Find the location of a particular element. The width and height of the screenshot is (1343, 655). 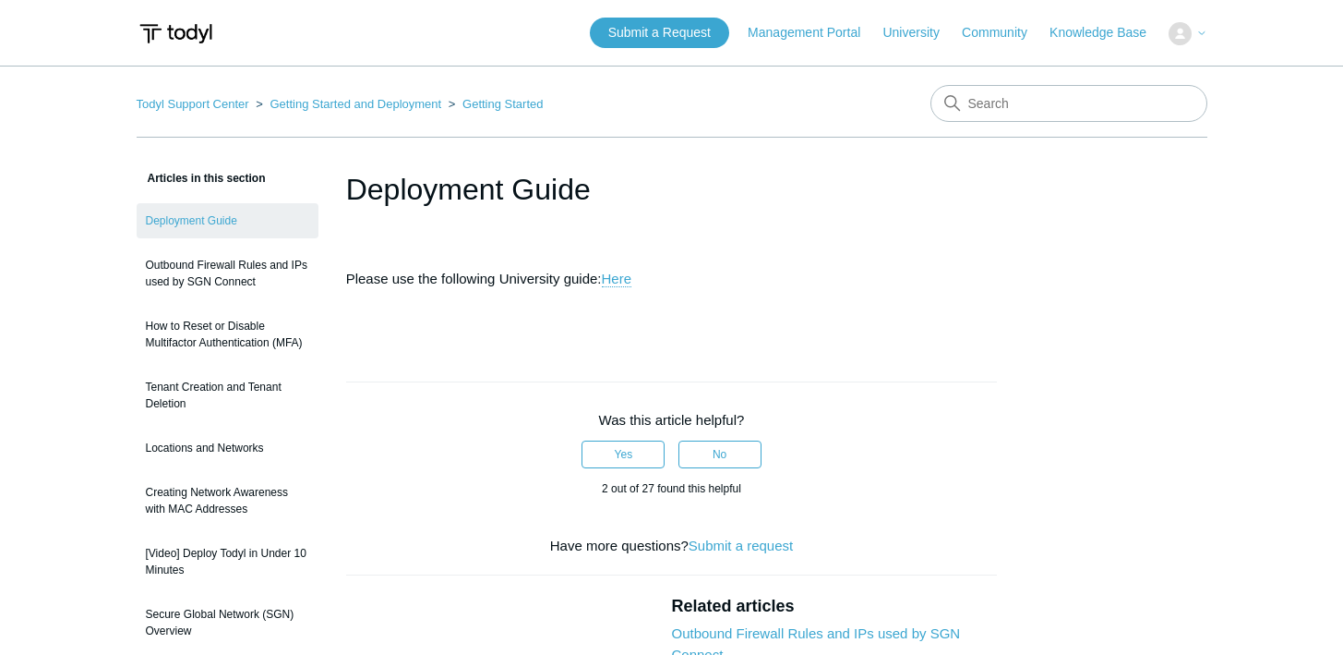

a: Knowledge Base is located at coordinates (1107, 32).